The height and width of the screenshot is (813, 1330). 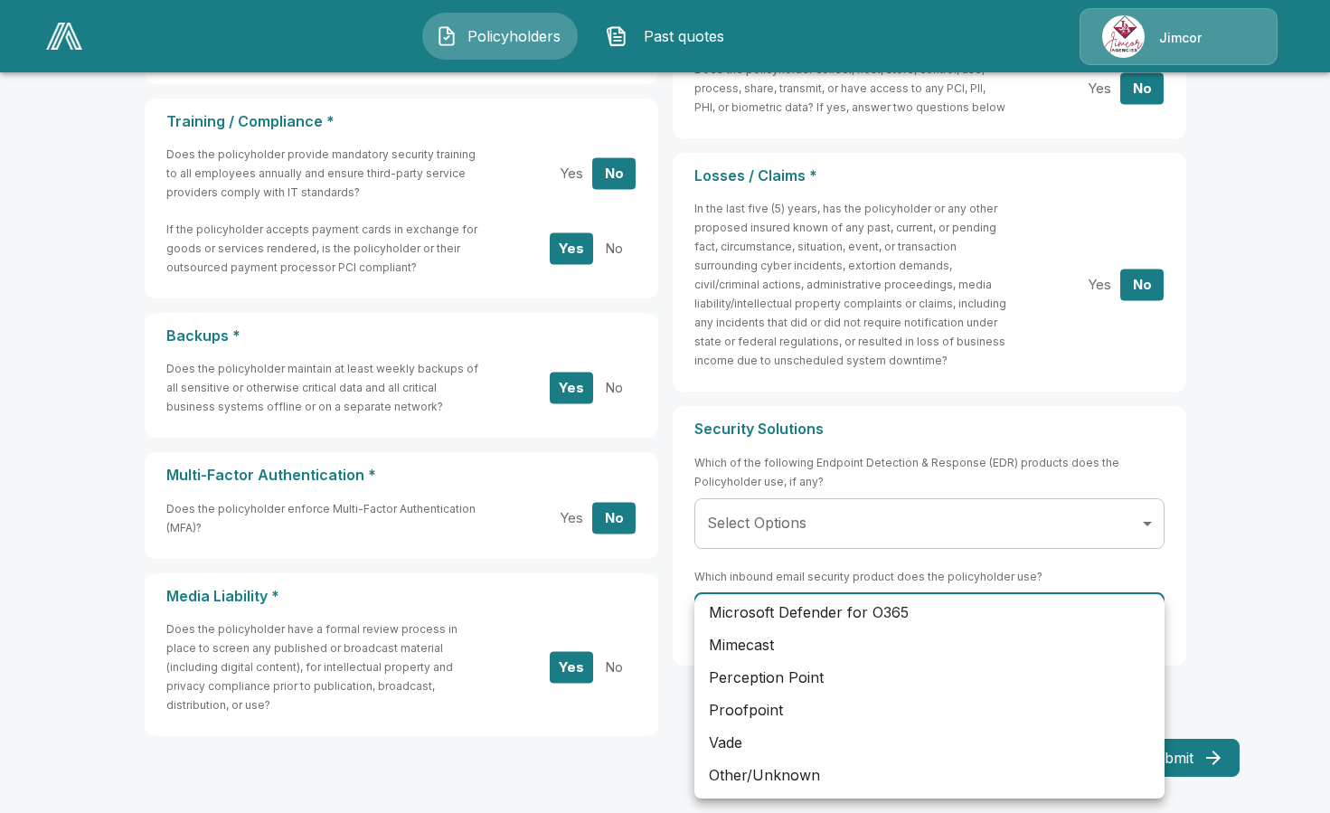 I want to click on li: Other/Unknown, so click(x=930, y=775).